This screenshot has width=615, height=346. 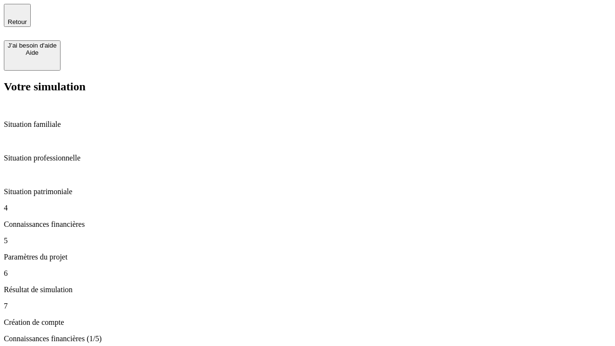 I want to click on button: J’ai besoin d'aideAide, so click(x=32, y=55).